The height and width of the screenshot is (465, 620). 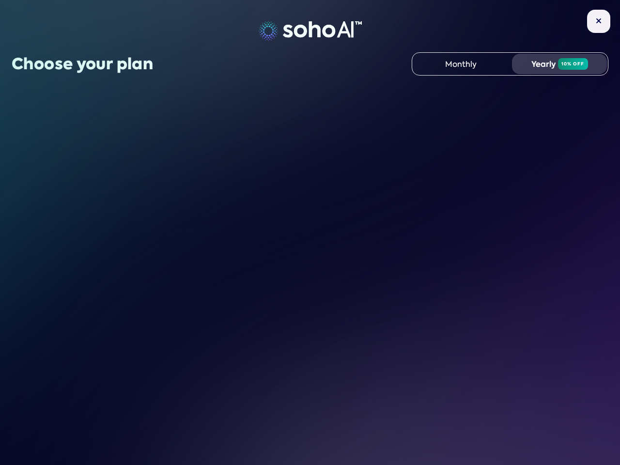 I want to click on img: Close, so click(x=599, y=21).